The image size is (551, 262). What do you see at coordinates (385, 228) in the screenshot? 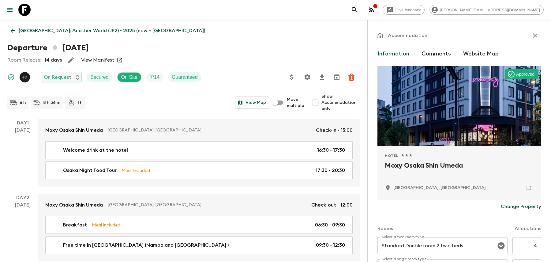
I see `p: Rooms` at bounding box center [385, 228].